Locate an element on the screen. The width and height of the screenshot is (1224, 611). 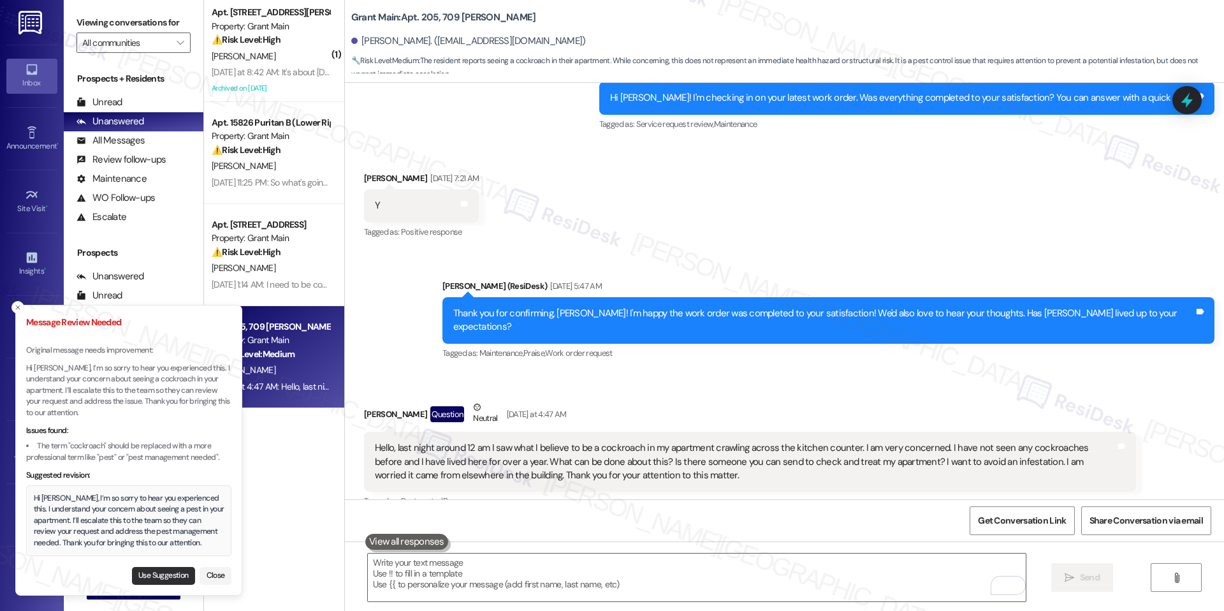
button: Get Conversation Link is located at coordinates (1022, 520).